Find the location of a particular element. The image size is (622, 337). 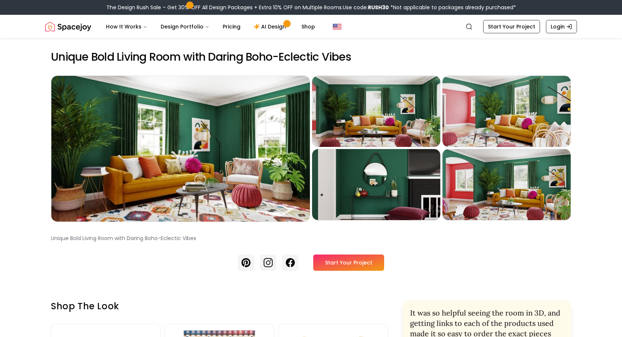

button: Design Portfolio is located at coordinates (185, 27).